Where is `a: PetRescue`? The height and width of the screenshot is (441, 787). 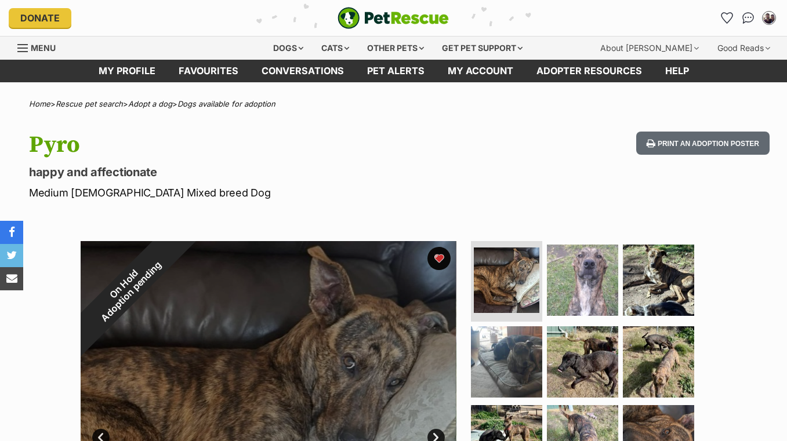 a: PetRescue is located at coordinates (393, 18).